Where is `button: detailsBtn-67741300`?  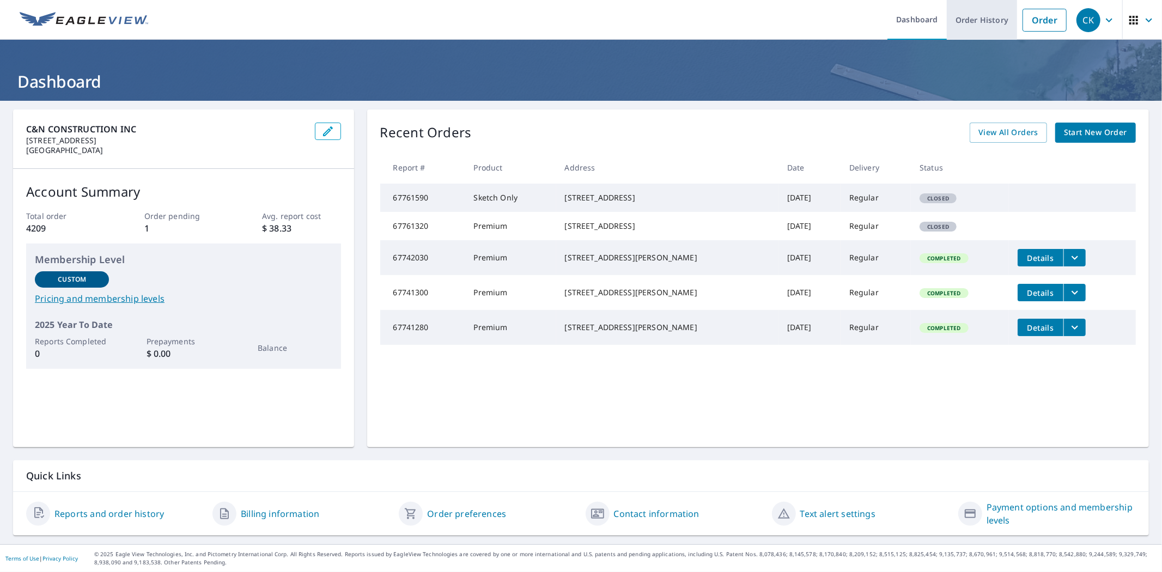 button: detailsBtn-67741300 is located at coordinates (1041, 293).